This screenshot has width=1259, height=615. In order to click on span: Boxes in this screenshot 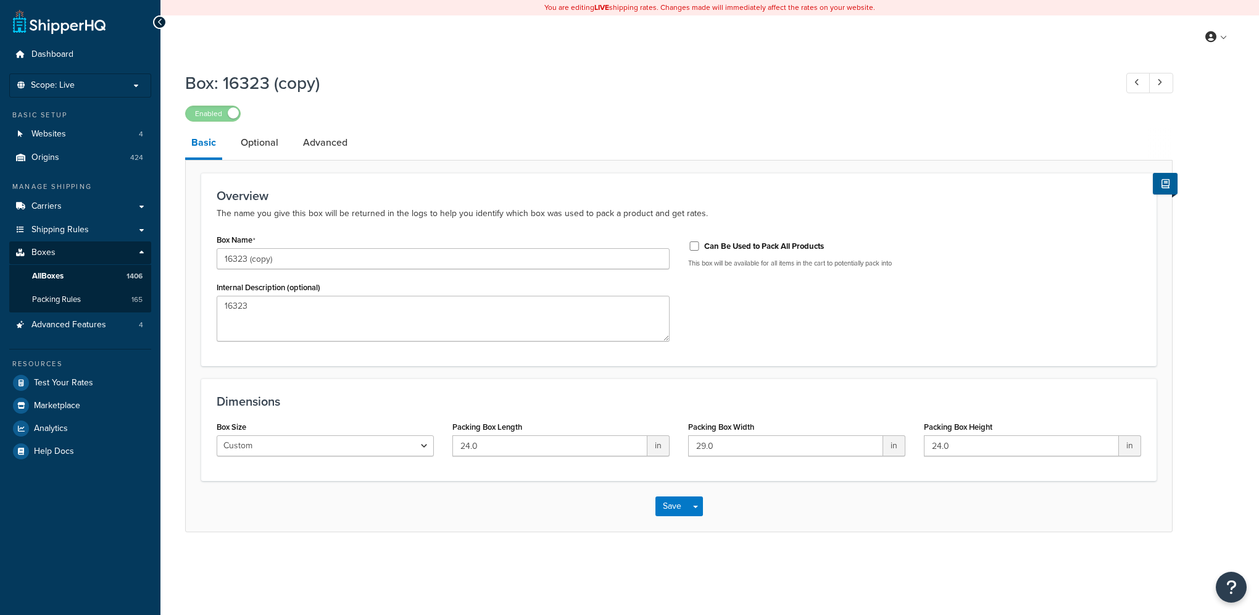, I will do `click(43, 252)`.